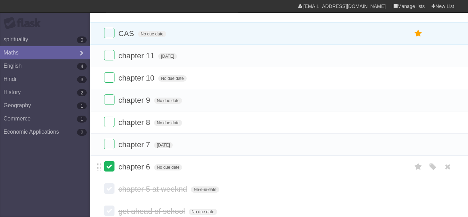  What do you see at coordinates (135, 144) in the screenshot?
I see `span: chapter 7` at bounding box center [135, 144].